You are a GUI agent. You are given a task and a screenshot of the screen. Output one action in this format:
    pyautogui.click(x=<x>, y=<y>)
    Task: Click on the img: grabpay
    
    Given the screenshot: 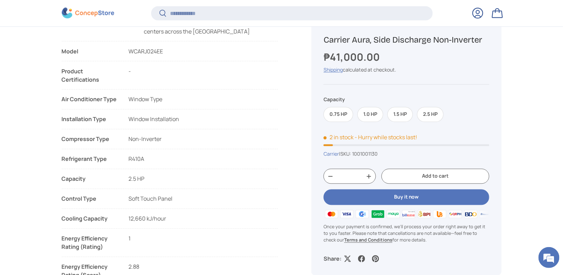 What is the action you would take?
    pyautogui.click(x=378, y=214)
    